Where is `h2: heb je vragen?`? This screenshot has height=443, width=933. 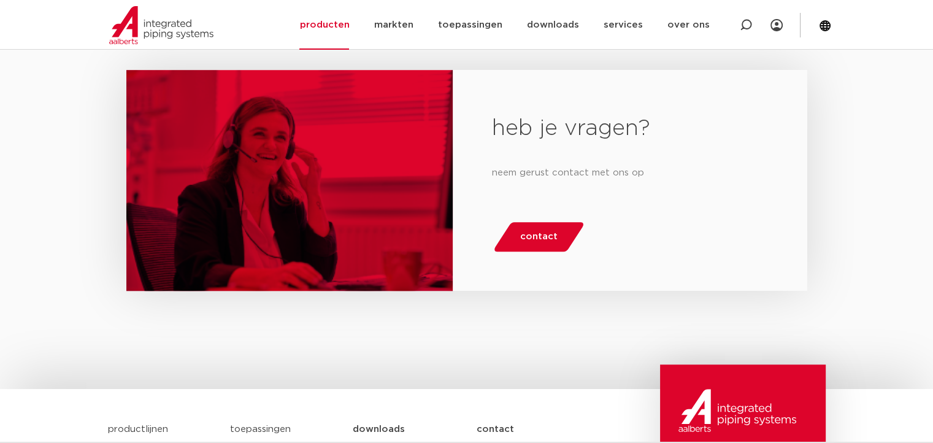 h2: heb je vragen? is located at coordinates (629, 129).